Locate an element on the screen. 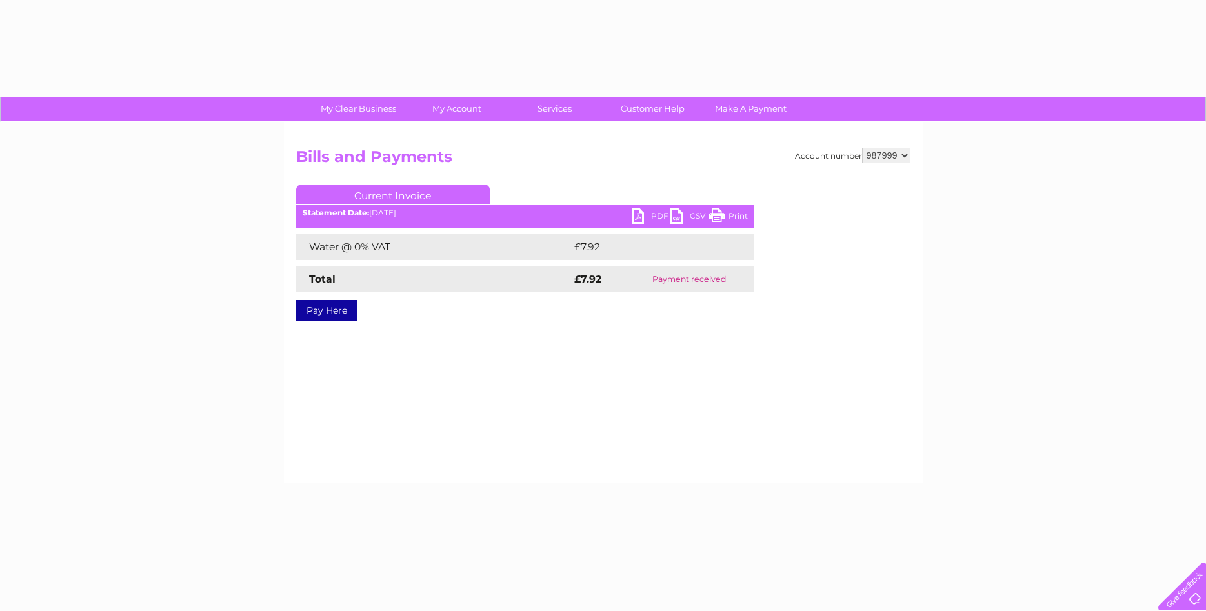  a: Make A Payment is located at coordinates (751, 108).